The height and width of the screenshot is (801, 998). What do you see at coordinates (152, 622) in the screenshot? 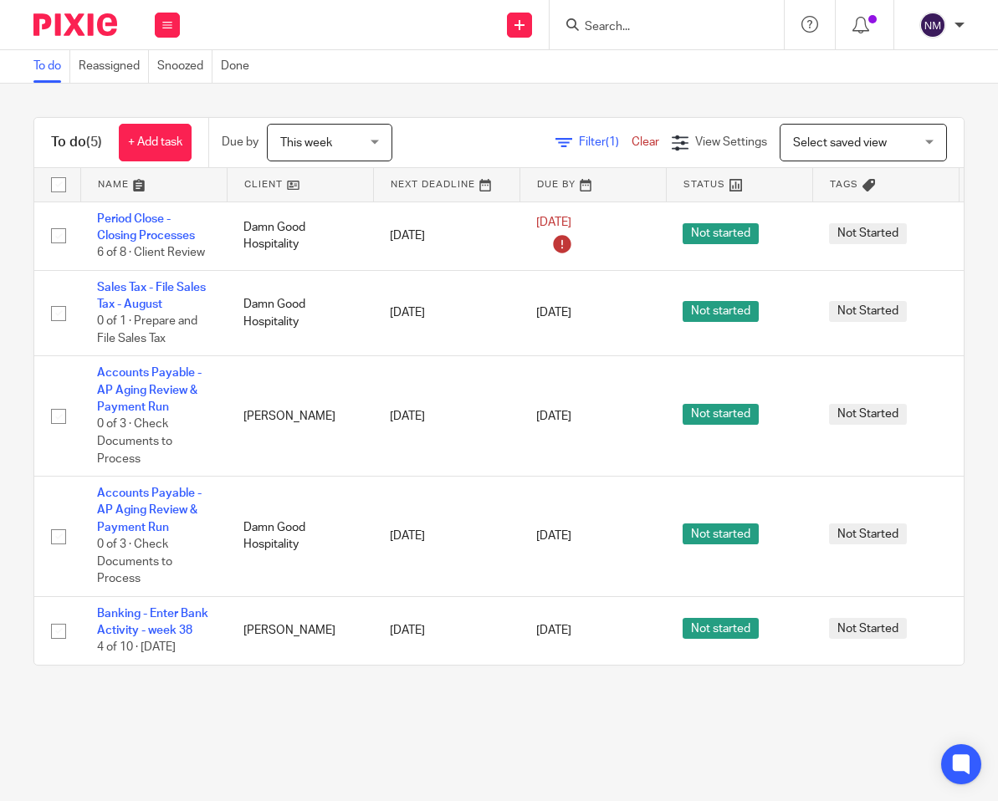
I see `a: Banking - Enter Bank Activity - week 38` at bounding box center [152, 622].